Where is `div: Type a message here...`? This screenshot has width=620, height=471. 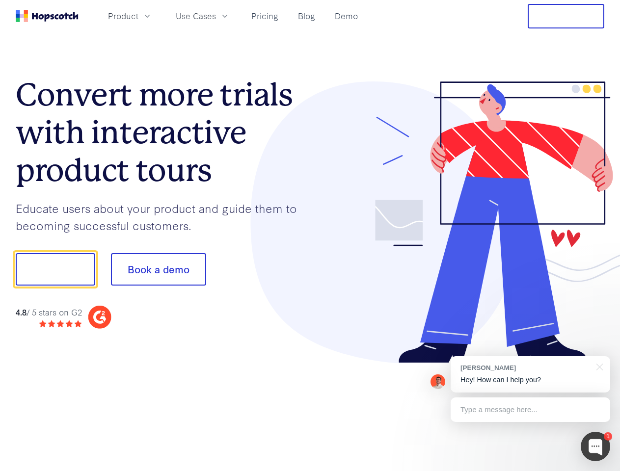
div: Type a message here... is located at coordinates (530, 410).